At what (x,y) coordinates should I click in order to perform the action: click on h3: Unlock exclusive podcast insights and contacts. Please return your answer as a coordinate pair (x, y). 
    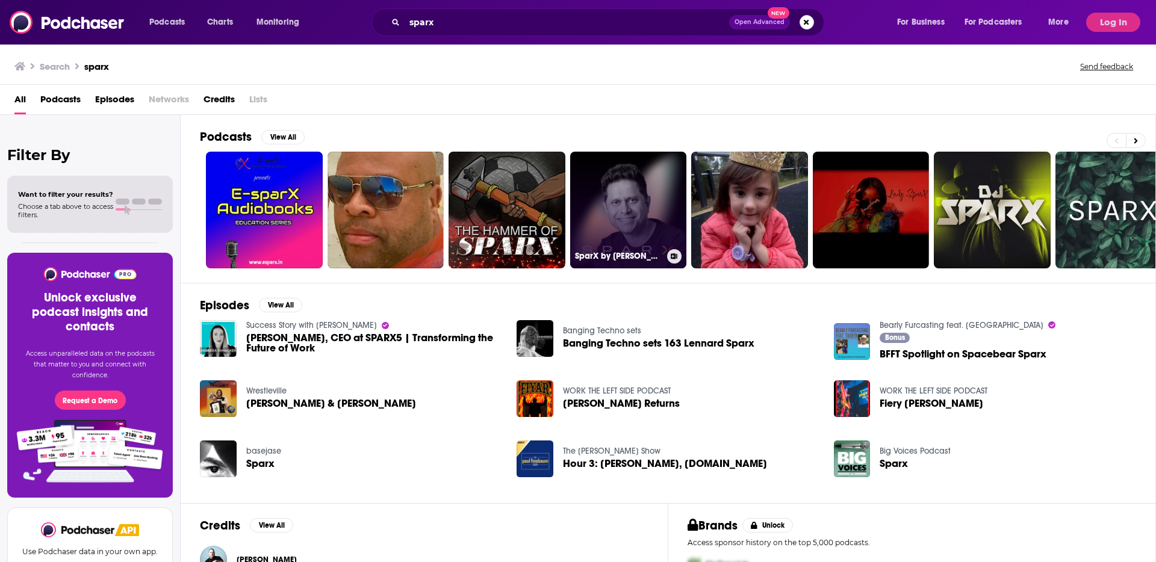
    Looking at the image, I should click on (90, 313).